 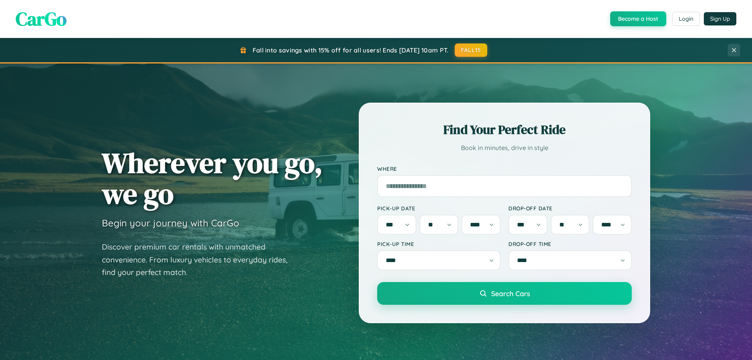 I want to click on label: Where, so click(x=504, y=168).